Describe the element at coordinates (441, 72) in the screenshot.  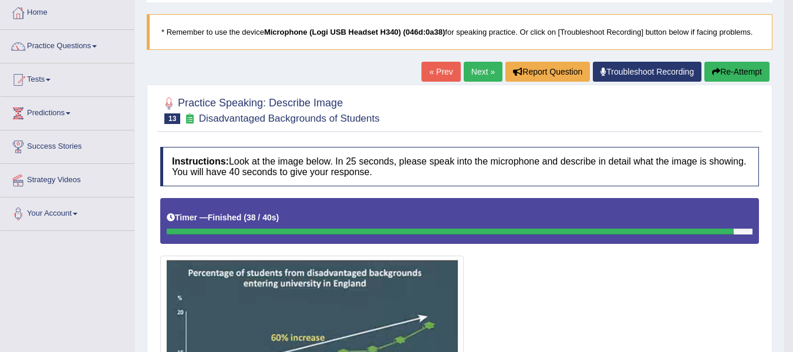
I see `a: « Prev` at that location.